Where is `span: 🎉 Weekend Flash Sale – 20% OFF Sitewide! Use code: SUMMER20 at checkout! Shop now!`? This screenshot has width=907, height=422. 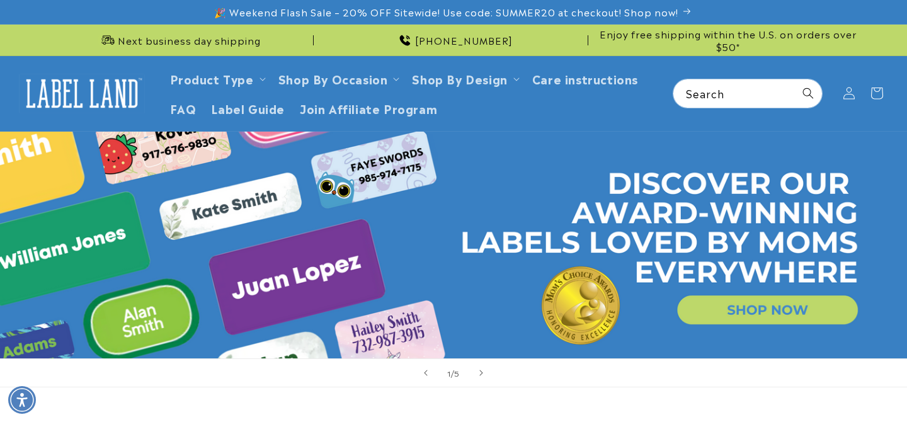 span: 🎉 Weekend Flash Sale – 20% OFF Sitewide! Use code: SUMMER20 at checkout! Shop now! is located at coordinates (446, 12).